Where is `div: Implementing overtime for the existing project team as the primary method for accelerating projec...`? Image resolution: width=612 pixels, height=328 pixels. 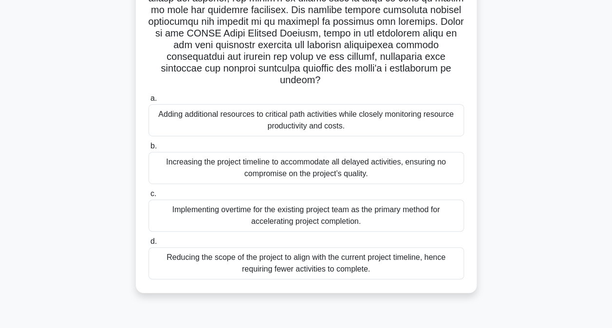
div: Implementing overtime for the existing project team as the primary method for accelerating projec... is located at coordinates (306, 216).